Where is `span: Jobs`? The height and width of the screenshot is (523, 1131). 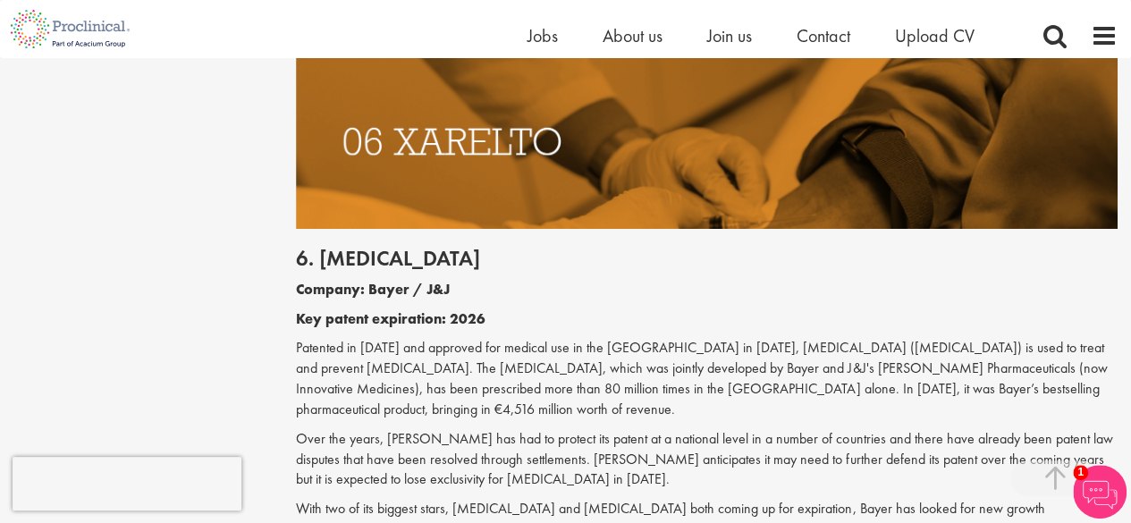
span: Jobs is located at coordinates (543, 36).